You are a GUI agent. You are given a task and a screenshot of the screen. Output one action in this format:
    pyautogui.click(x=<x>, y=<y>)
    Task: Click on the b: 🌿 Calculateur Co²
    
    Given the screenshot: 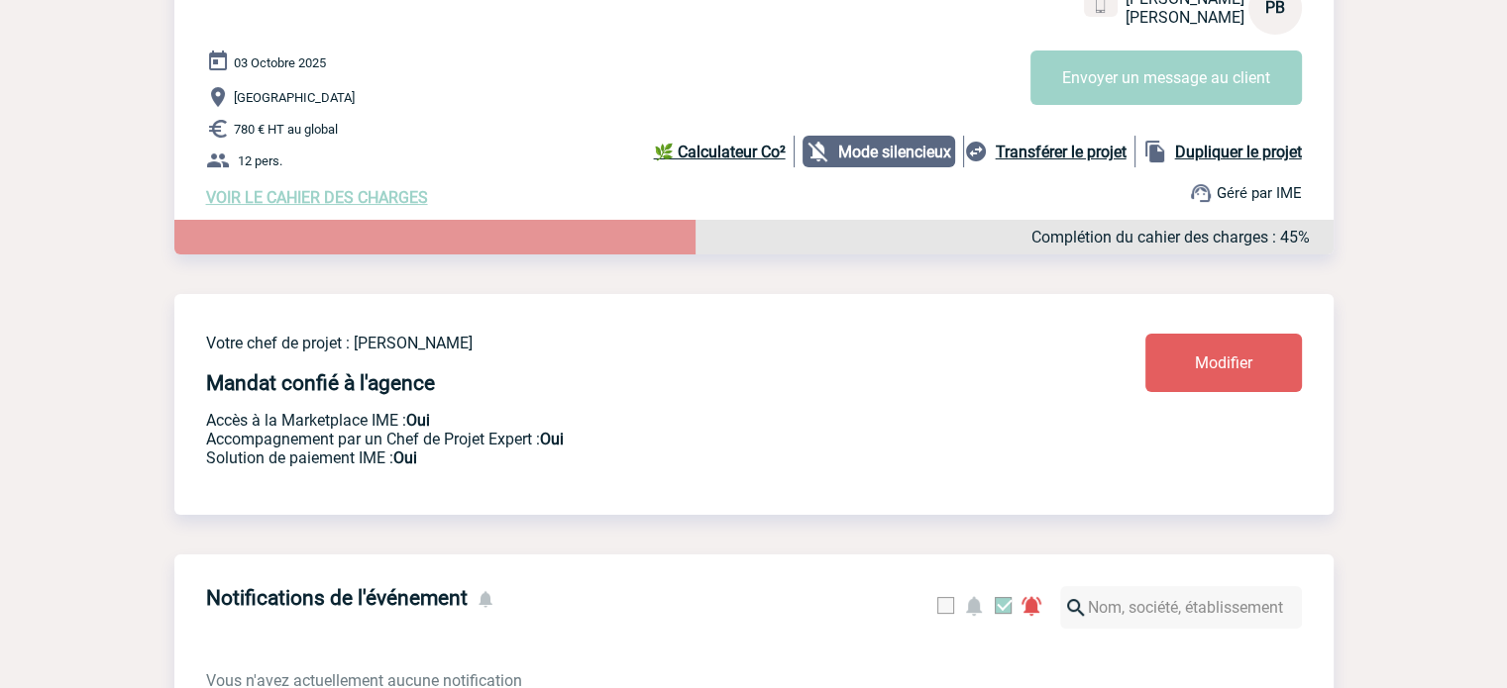 What is the action you would take?
    pyautogui.click(x=719, y=152)
    